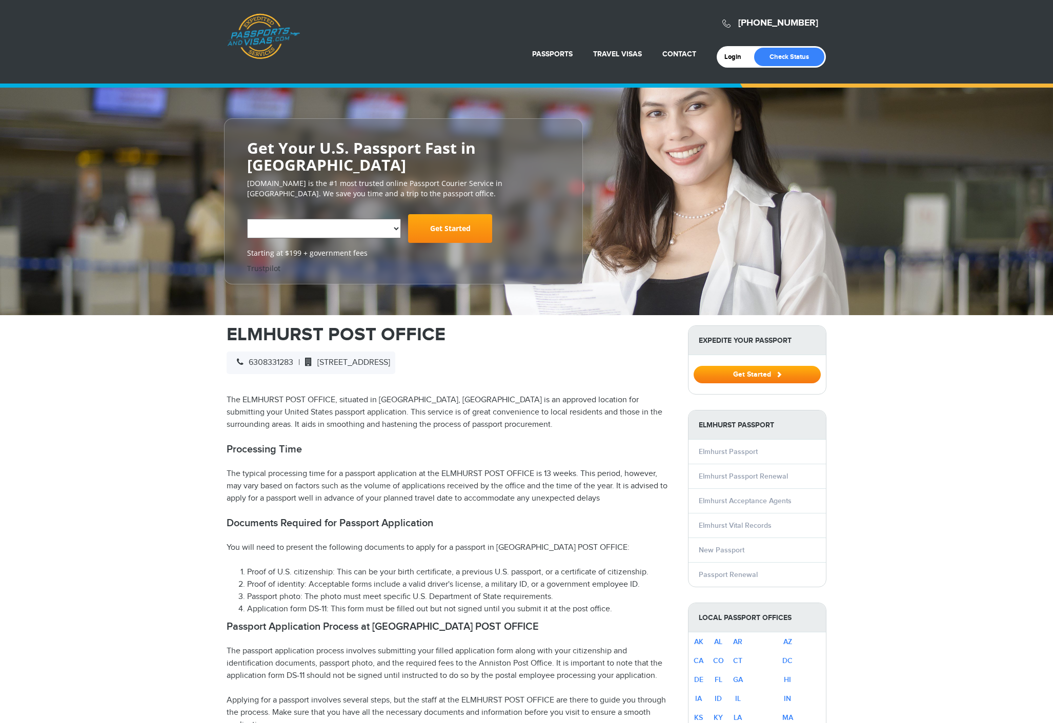  I want to click on a: GA, so click(738, 680).